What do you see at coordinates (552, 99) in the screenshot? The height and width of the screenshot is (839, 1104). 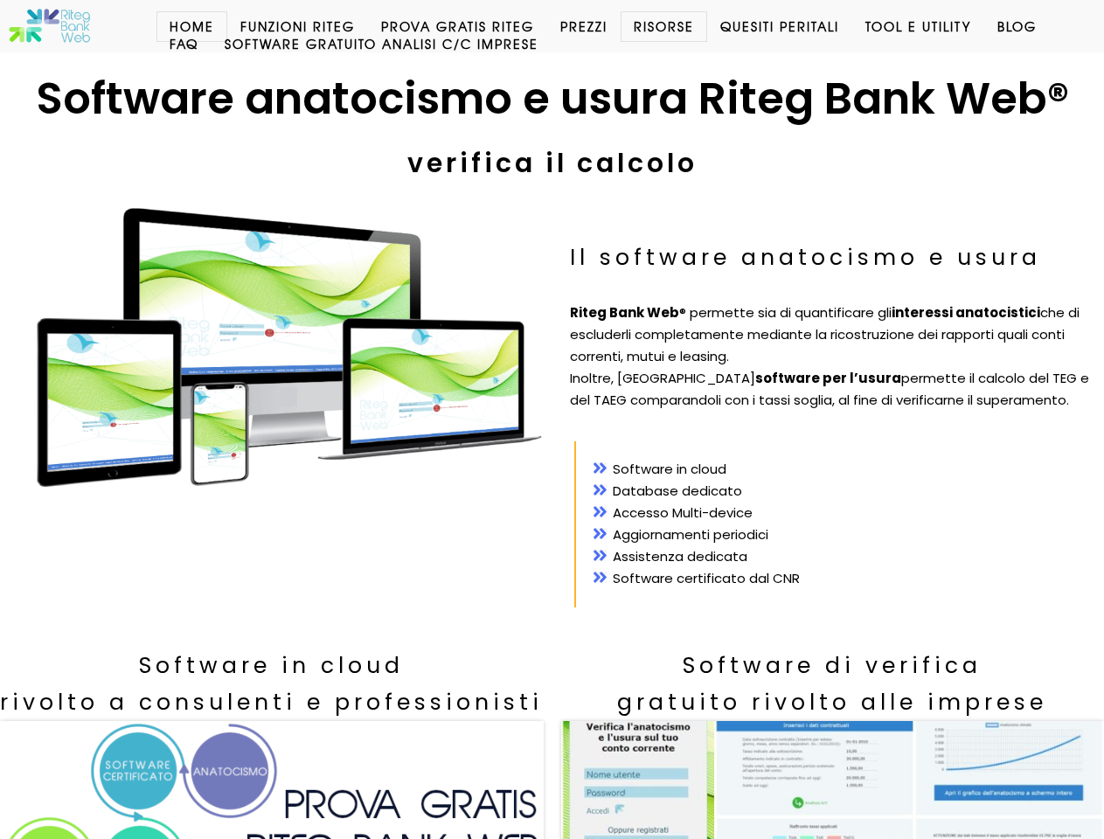 I see `h1: Software anatocismo e usura Riteg Bank Web®` at bounding box center [552, 99].